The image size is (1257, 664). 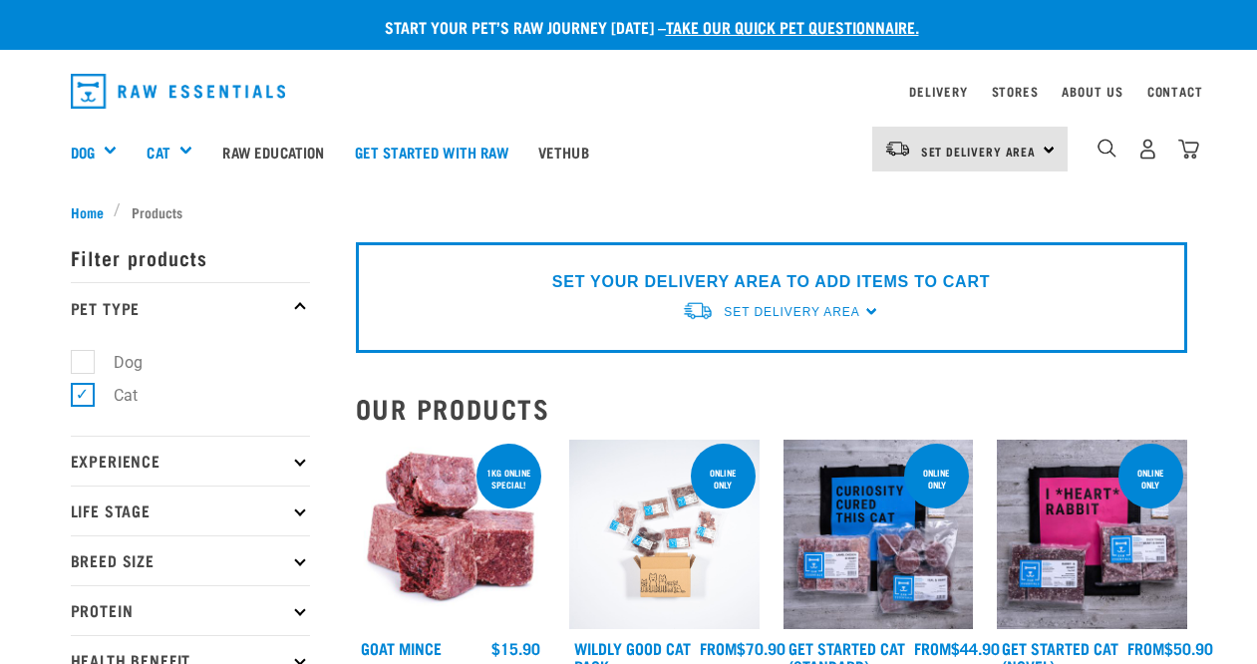 I want to click on p: Life Stage, so click(x=190, y=510).